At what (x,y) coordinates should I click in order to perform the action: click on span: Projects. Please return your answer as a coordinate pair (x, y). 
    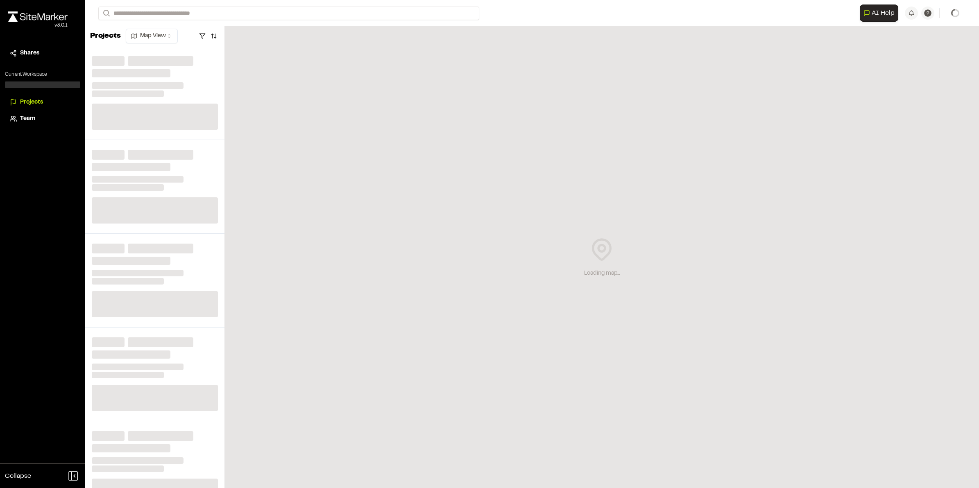
    Looking at the image, I should click on (32, 102).